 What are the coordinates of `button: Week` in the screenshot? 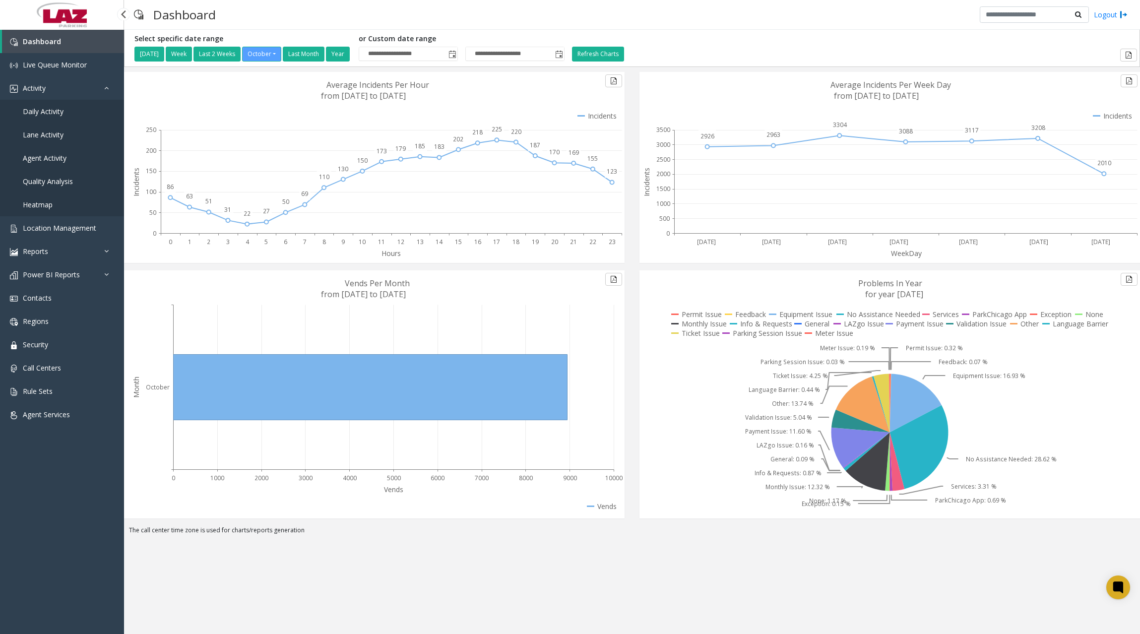 It's located at (179, 54).